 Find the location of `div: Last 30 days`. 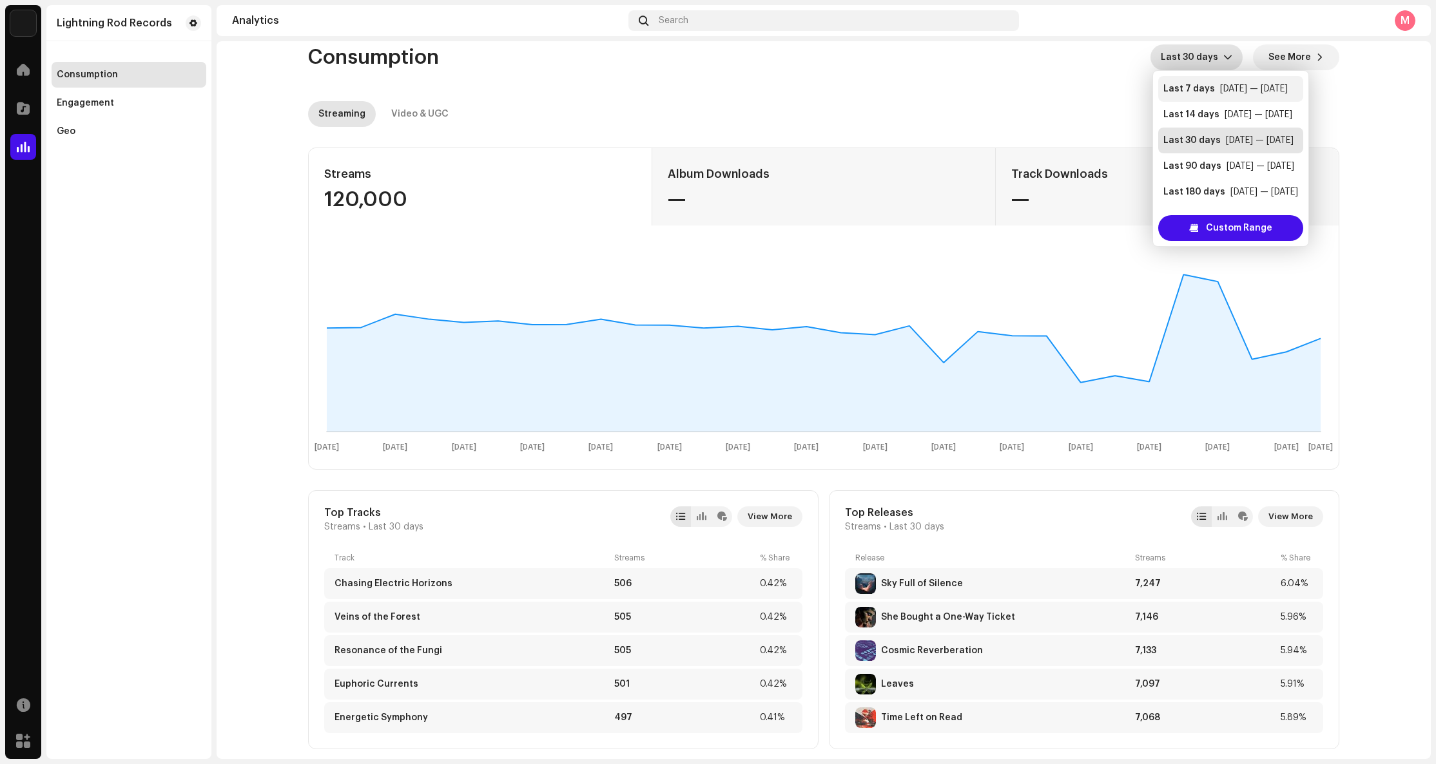

div: Last 30 days is located at coordinates (1192, 141).